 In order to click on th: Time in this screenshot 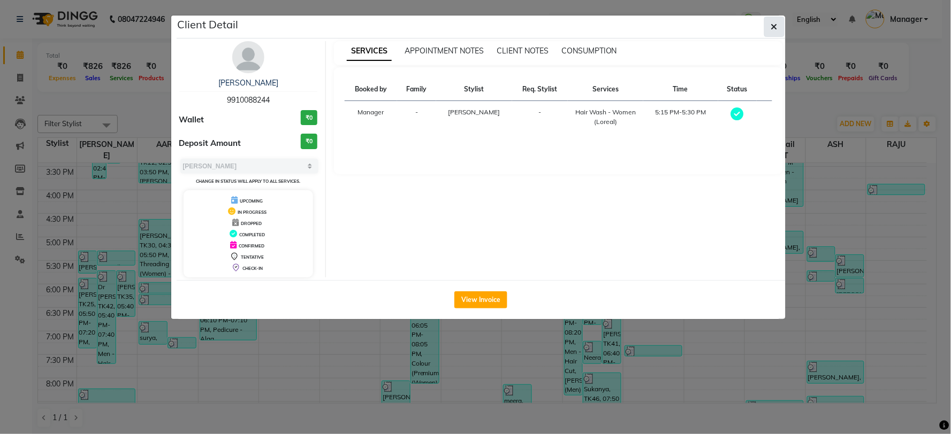, I will do `click(681, 89)`.